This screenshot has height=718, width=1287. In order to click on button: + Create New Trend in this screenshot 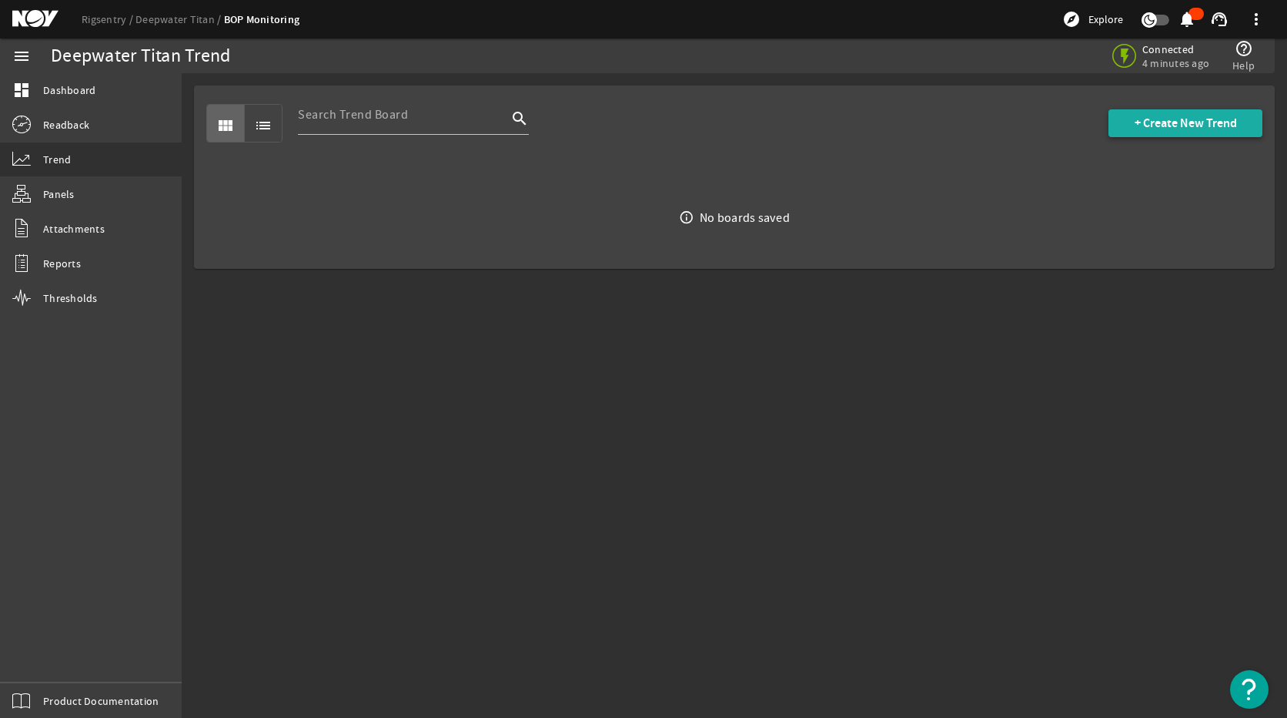, I will do `click(1186, 123)`.